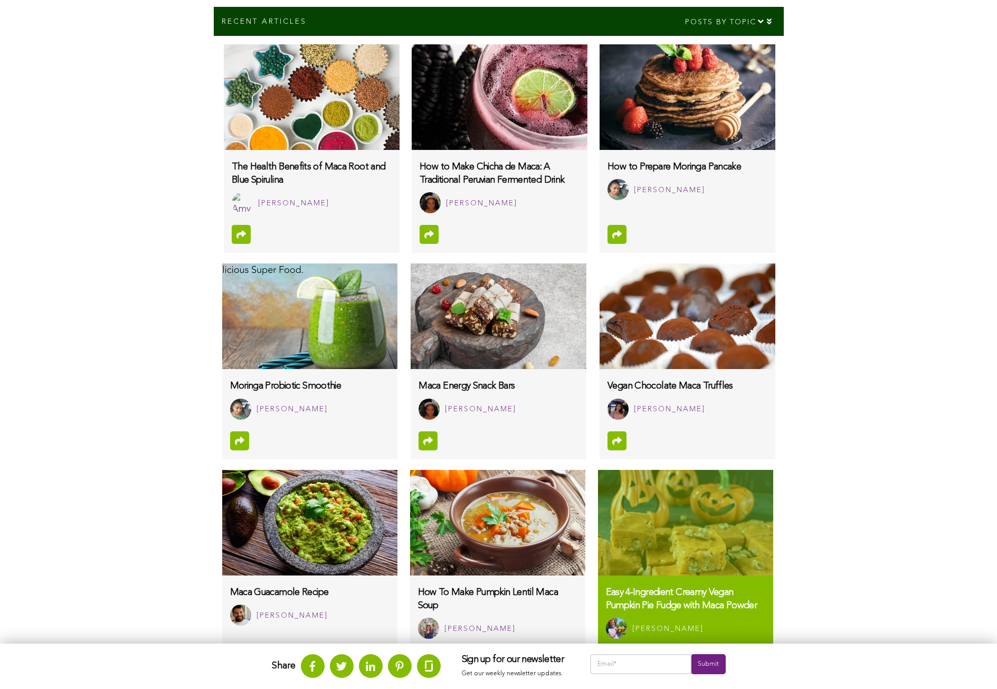 This screenshot has width=997, height=689. What do you see at coordinates (499, 174) in the screenshot?
I see `h3: How to Make Chicha de Maca: A Traditional Peruvian Fermented Drink` at bounding box center [499, 174].